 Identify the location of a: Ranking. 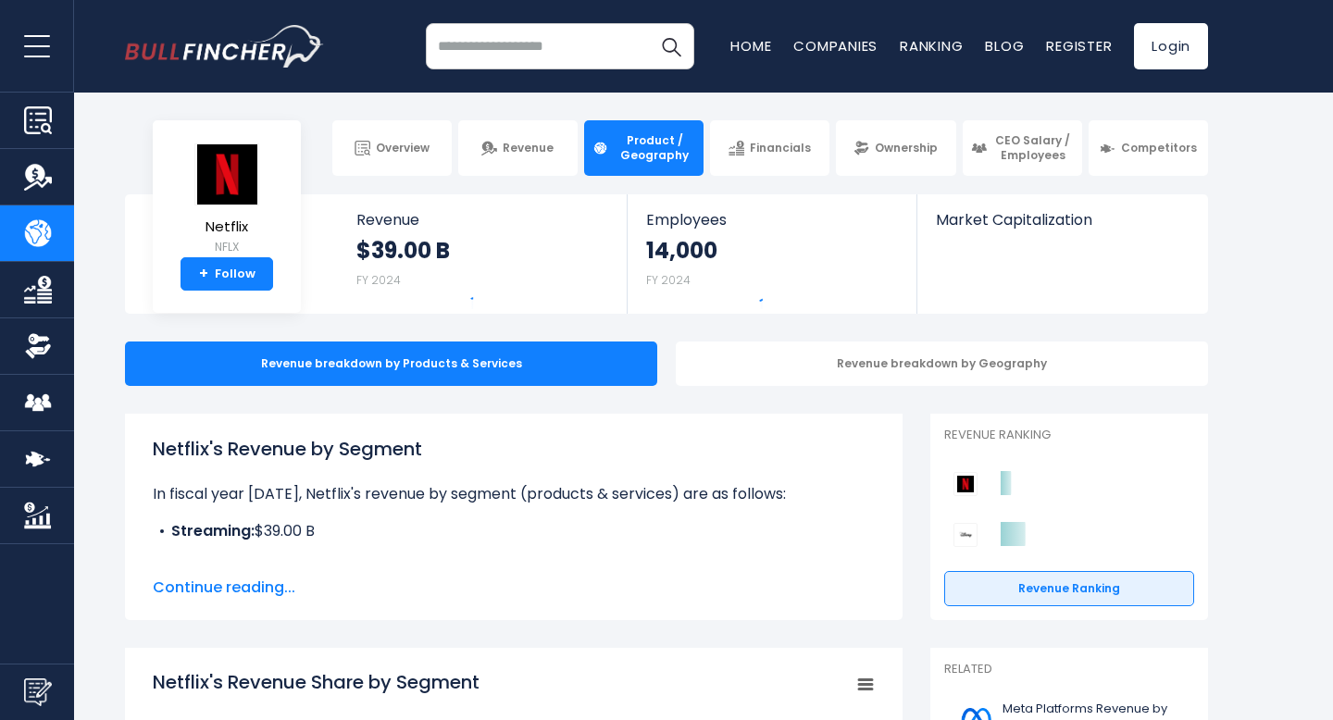
(931, 45).